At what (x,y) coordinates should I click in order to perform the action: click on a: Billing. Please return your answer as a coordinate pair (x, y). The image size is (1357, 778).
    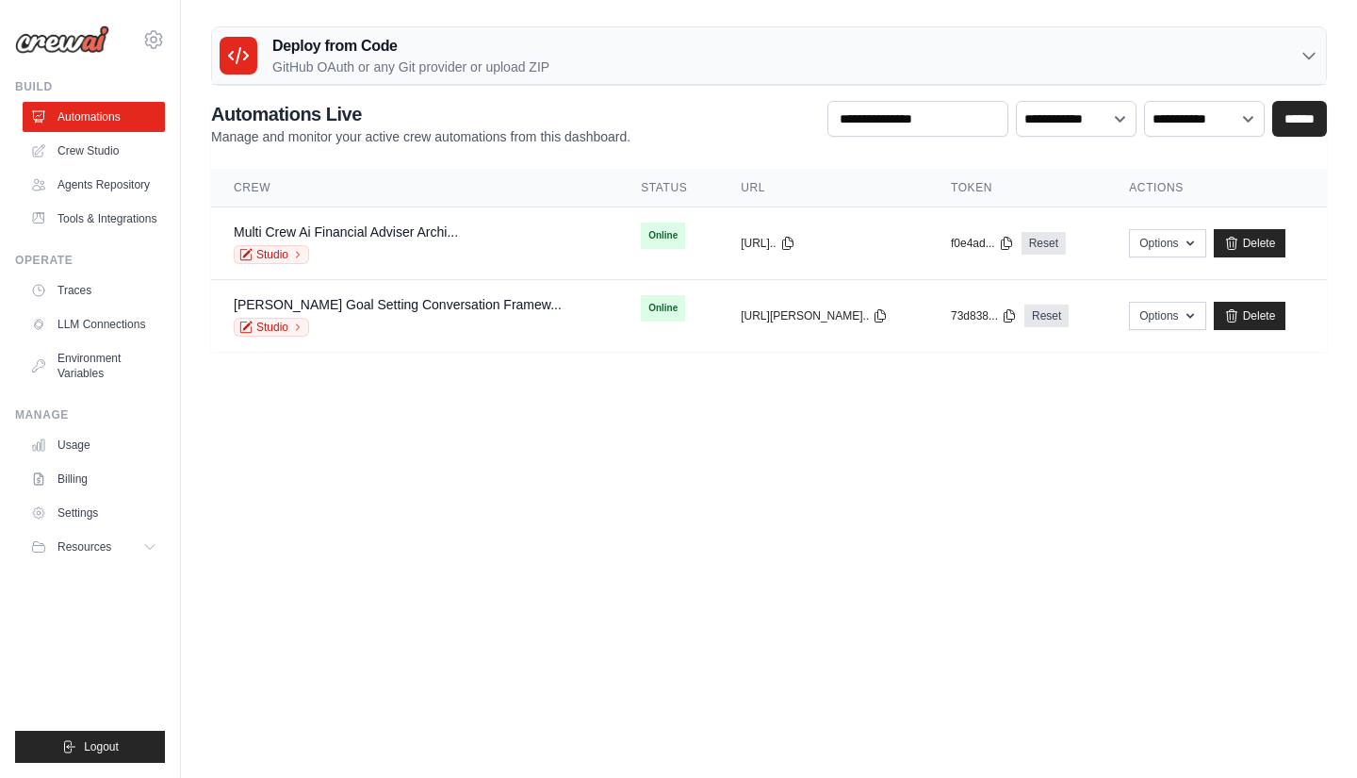
    Looking at the image, I should click on (93, 479).